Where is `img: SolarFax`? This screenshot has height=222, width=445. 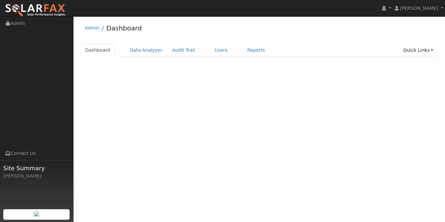
img: SolarFax is located at coordinates (36, 10).